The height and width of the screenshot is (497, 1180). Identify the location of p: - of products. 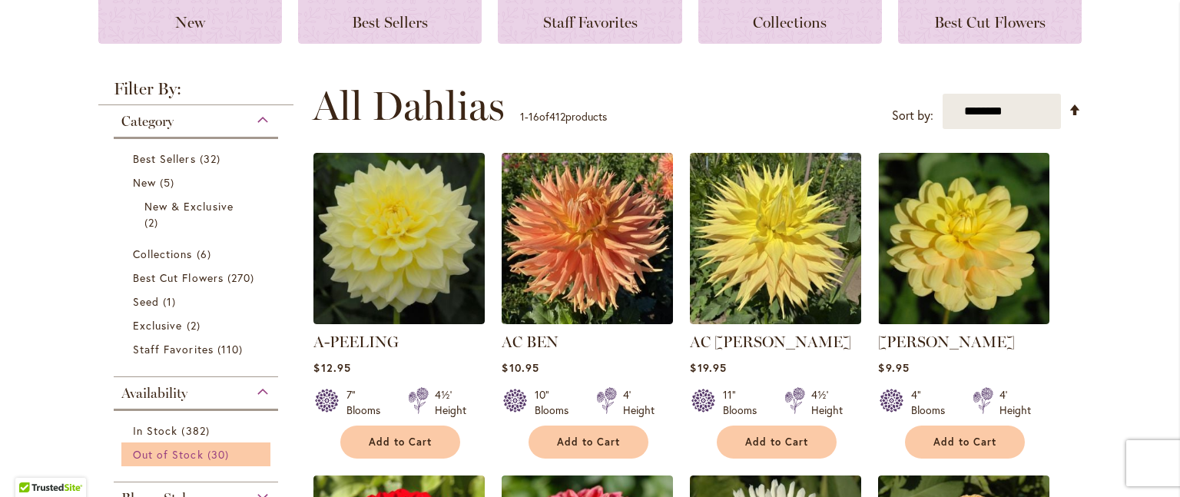
(563, 117).